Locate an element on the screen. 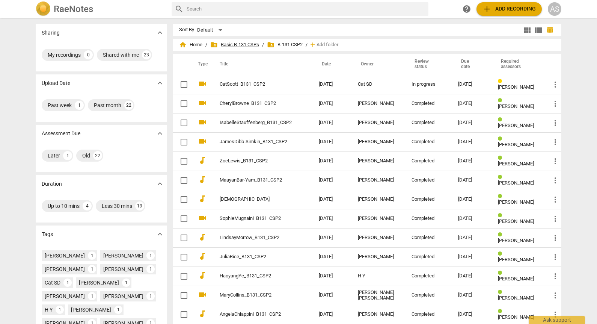  span: help is located at coordinates (467, 9).